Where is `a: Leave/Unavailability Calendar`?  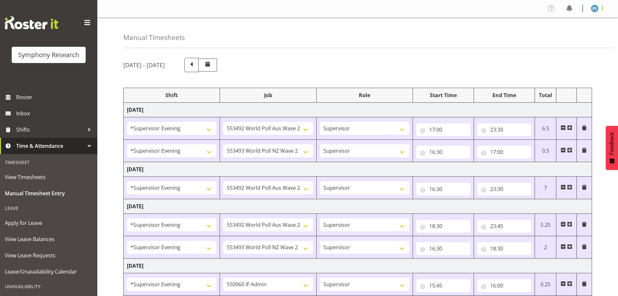
a: Leave/Unavailability Calendar is located at coordinates (49, 271).